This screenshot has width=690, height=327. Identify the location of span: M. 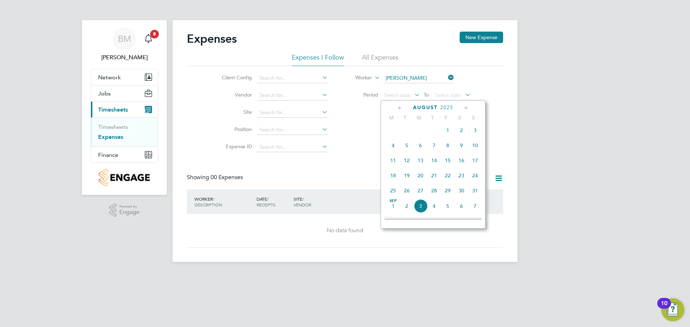
(391, 118).